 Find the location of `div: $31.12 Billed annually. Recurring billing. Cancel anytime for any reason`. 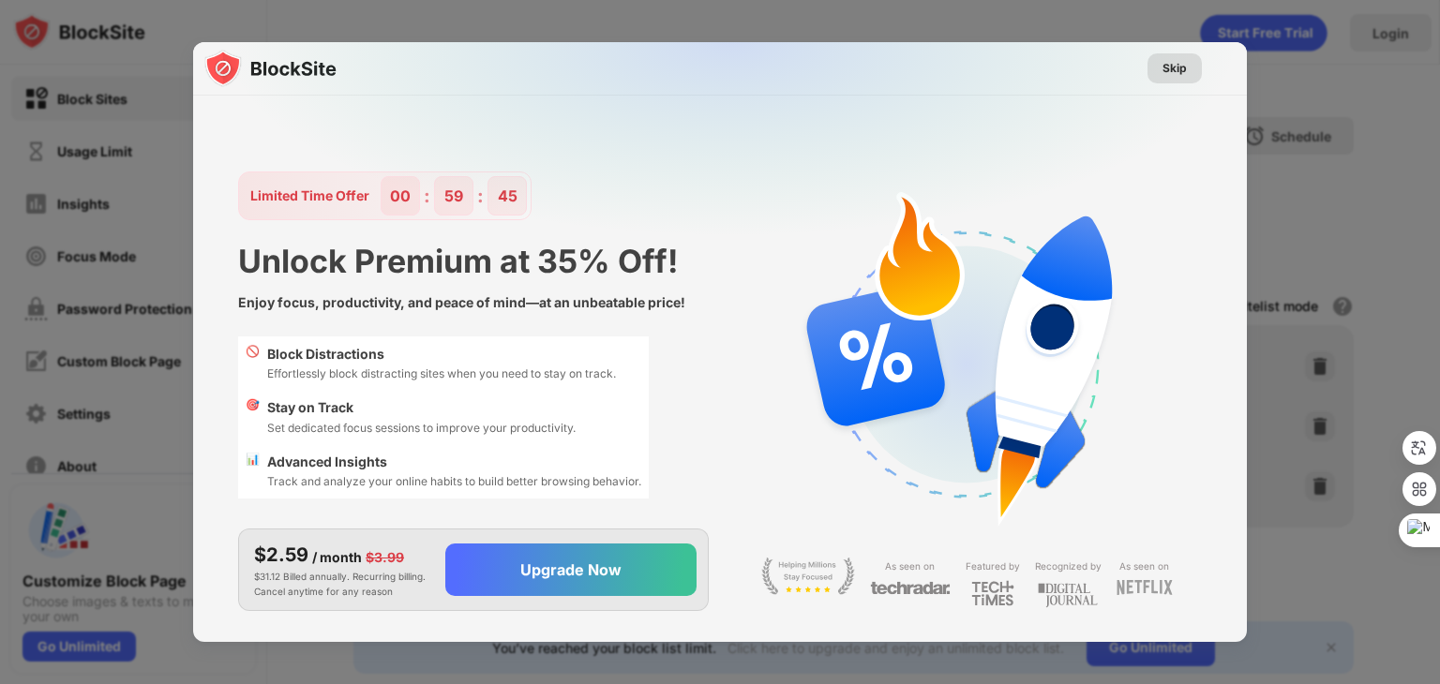

div: $31.12 Billed annually. Recurring billing. Cancel anytime for any reason is located at coordinates (342, 570).